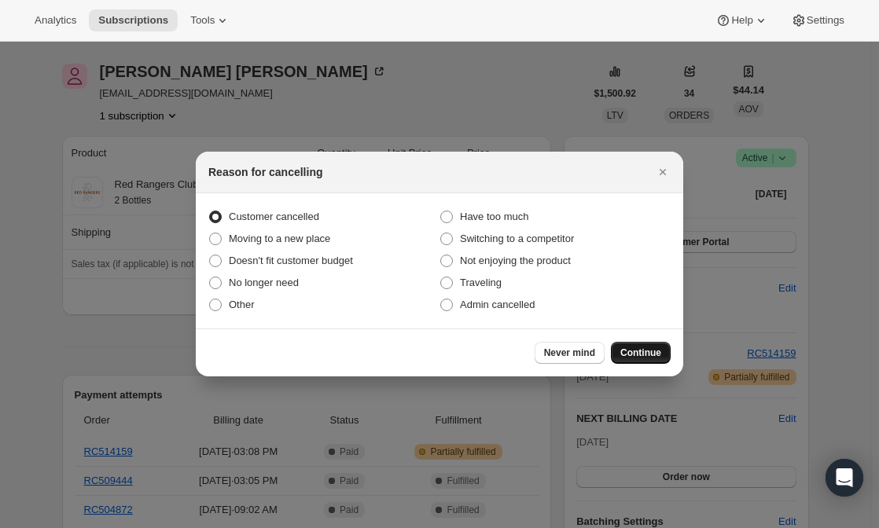 This screenshot has height=528, width=879. I want to click on span: Have too much, so click(494, 216).